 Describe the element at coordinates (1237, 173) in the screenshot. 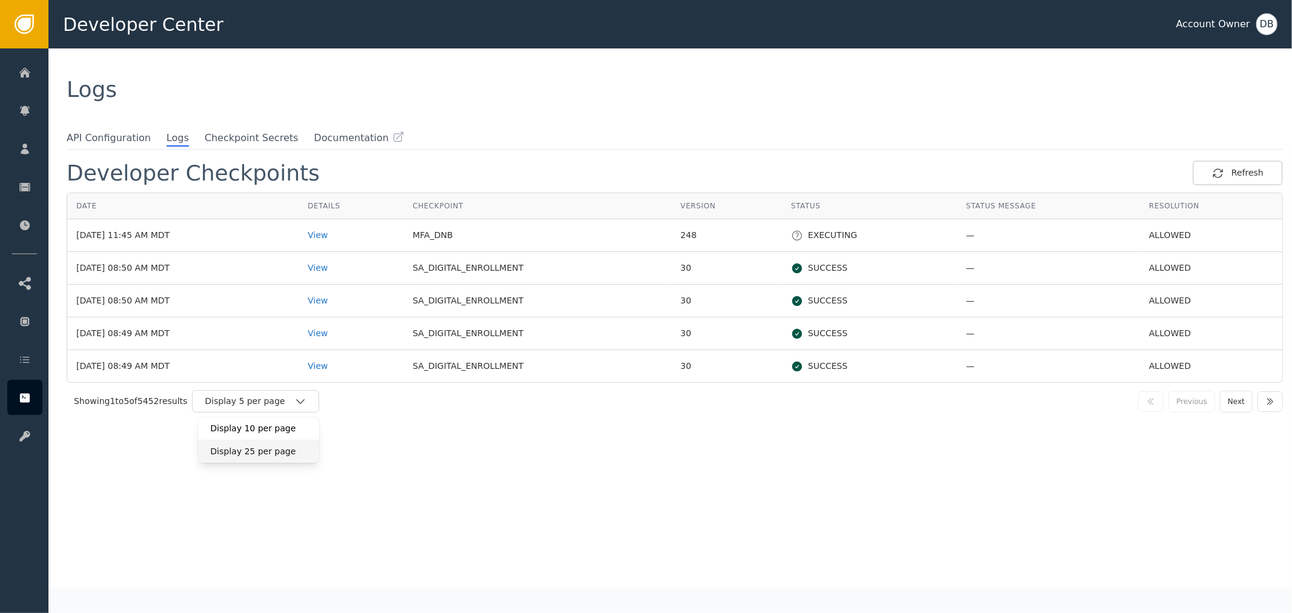

I see `div: Refresh` at that location.